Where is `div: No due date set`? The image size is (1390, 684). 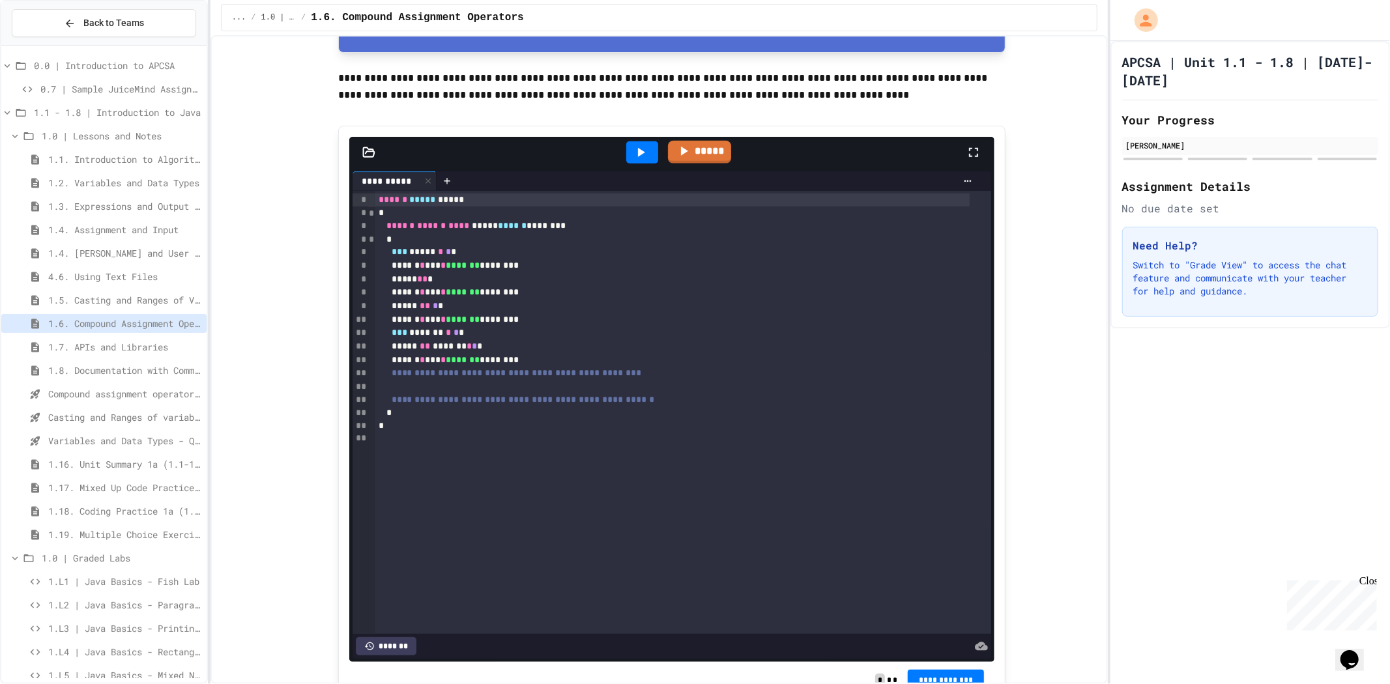
div: No due date set is located at coordinates (1250, 208).